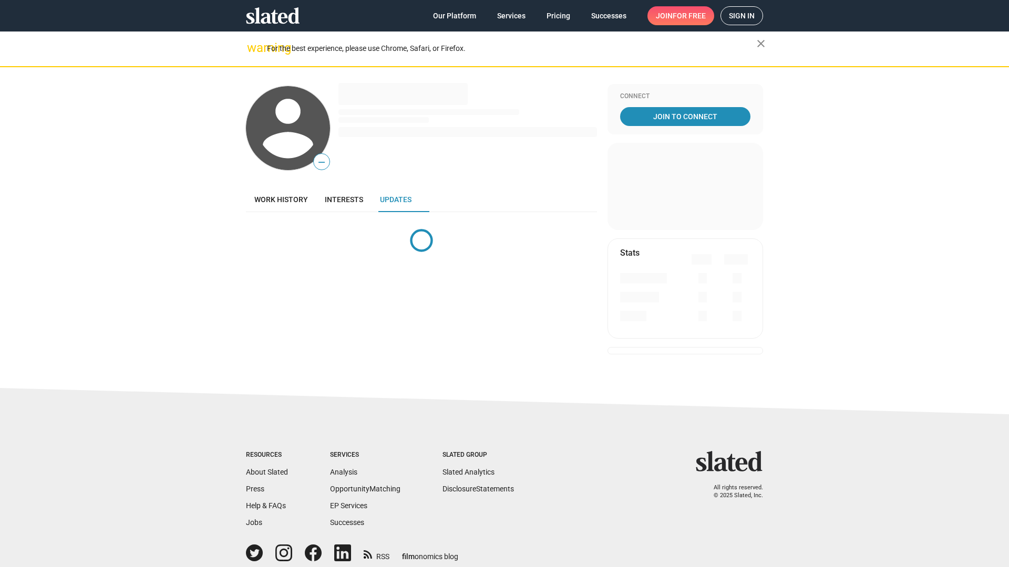  I want to click on a: EP Services, so click(348, 506).